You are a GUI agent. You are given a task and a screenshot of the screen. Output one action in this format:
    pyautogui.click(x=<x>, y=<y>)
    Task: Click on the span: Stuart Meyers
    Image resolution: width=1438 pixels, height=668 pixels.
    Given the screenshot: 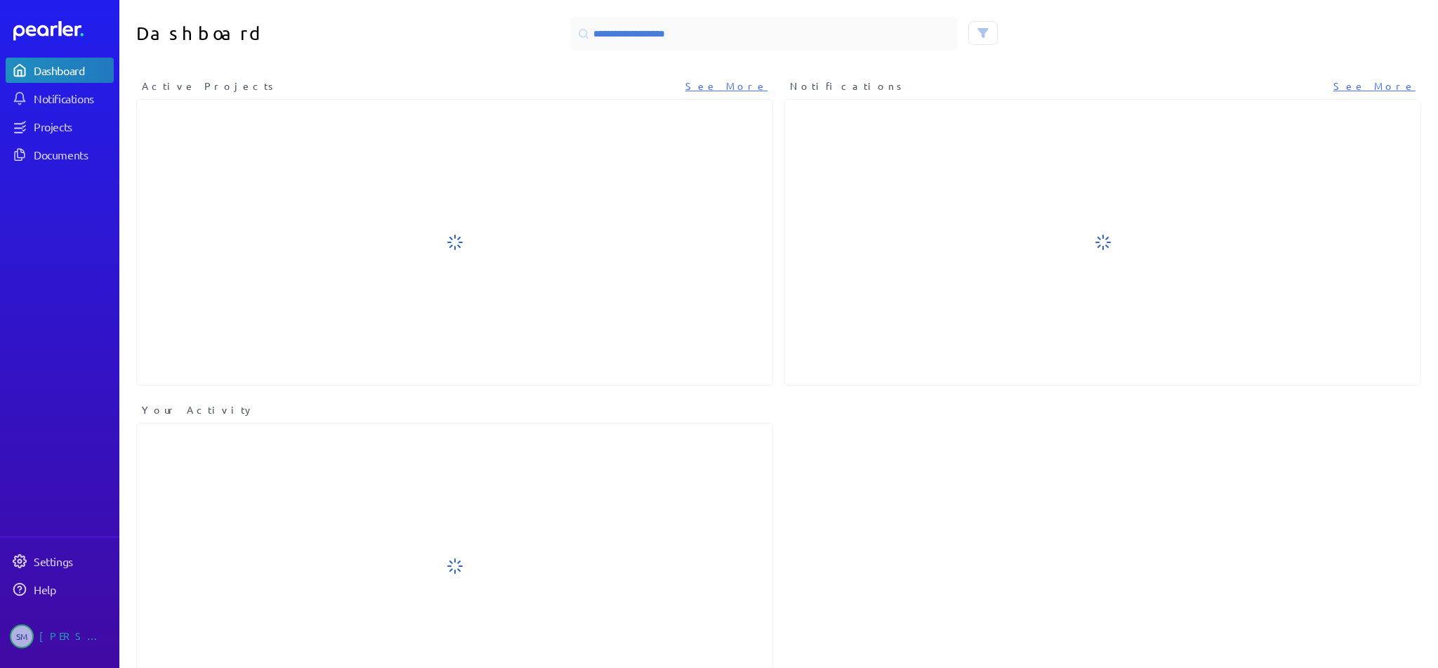 What is the action you would take?
    pyautogui.click(x=22, y=636)
    